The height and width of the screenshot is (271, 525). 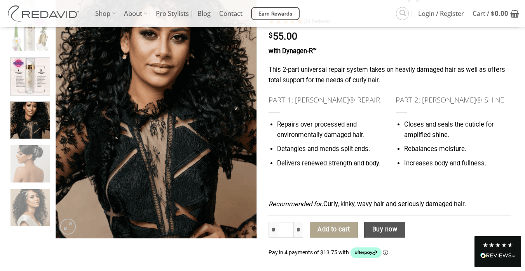 What do you see at coordinates (30, 34) in the screenshot?
I see `img: REDAVID Orchid Oil Dual Therapy ~ Award Winning Curl Care` at bounding box center [30, 34].